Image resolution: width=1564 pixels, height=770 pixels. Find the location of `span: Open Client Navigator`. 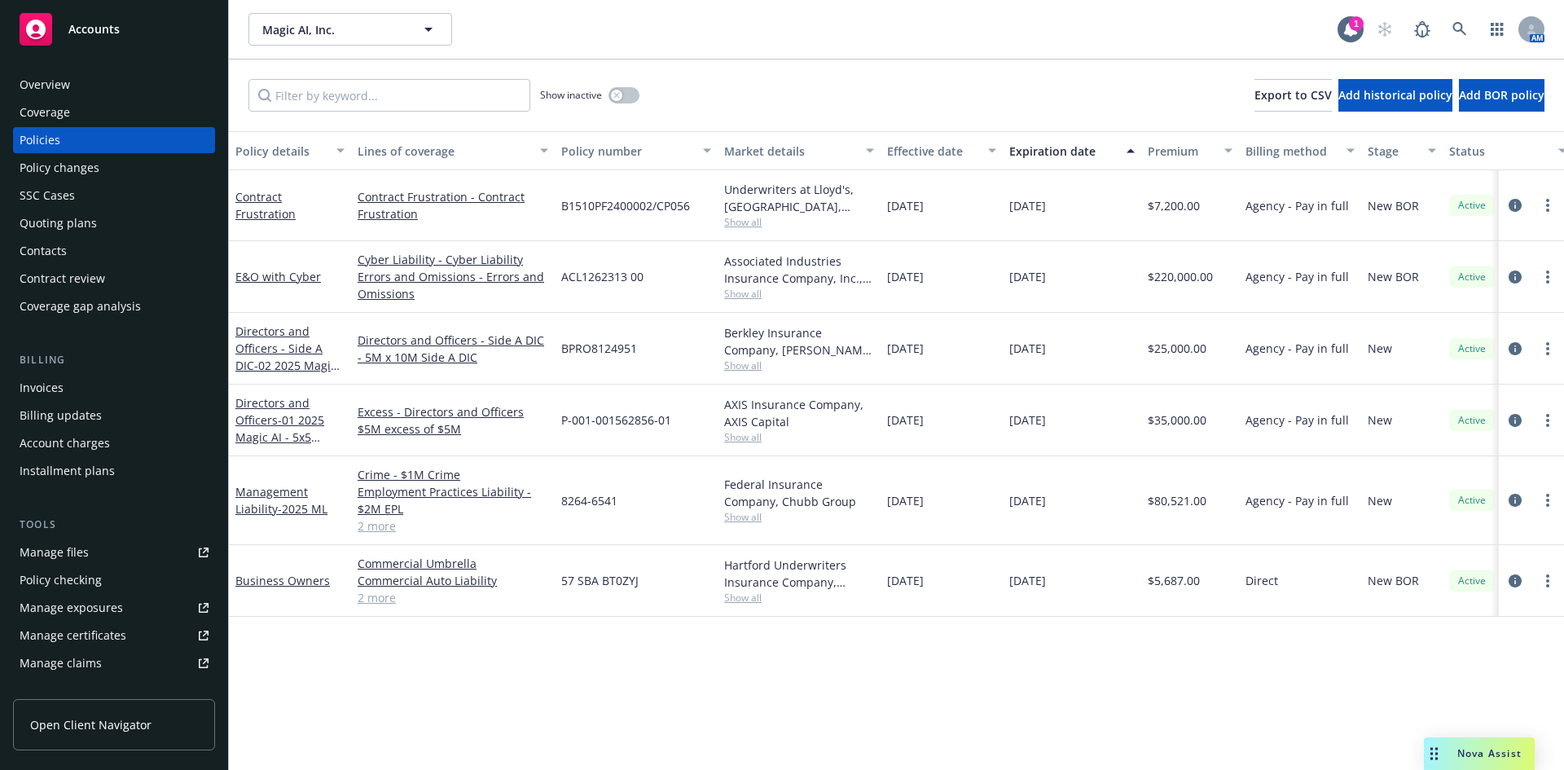

span: Open Client Navigator is located at coordinates (90, 724).